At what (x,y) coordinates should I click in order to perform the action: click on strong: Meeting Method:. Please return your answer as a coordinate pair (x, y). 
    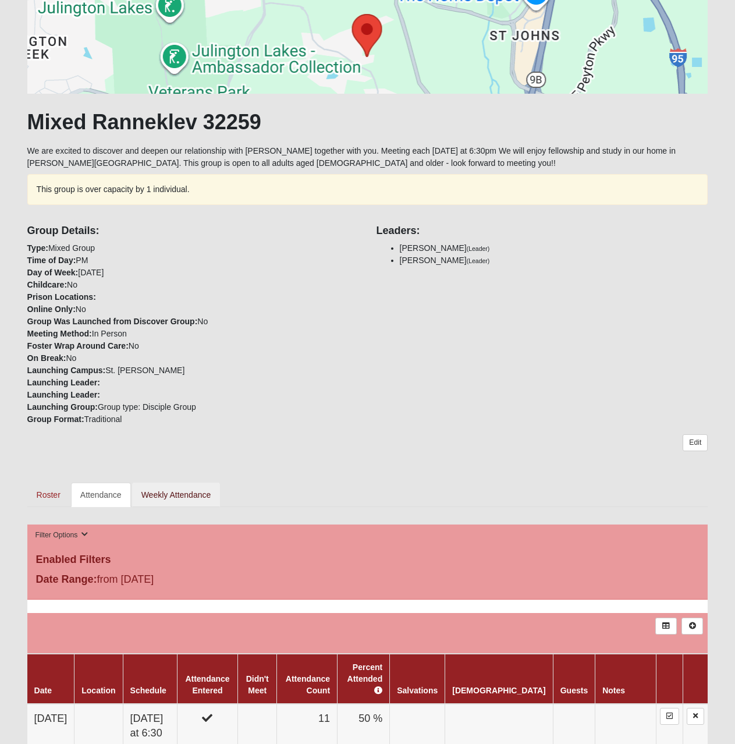
    Looking at the image, I should click on (59, 334).